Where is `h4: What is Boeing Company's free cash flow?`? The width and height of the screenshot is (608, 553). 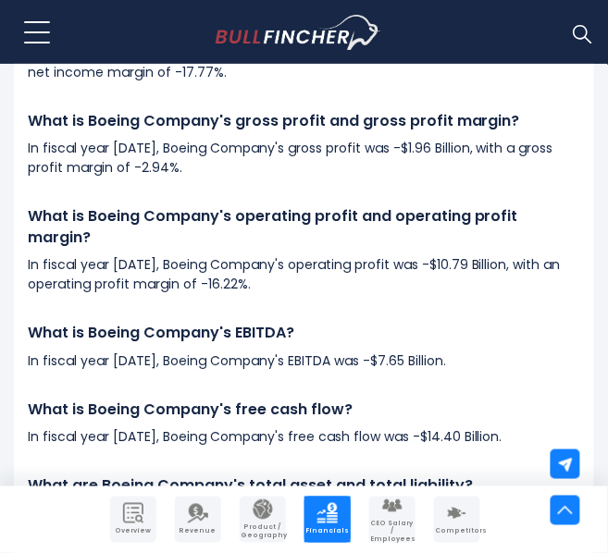
h4: What is Boeing Company's free cash flow? is located at coordinates (303, 410).